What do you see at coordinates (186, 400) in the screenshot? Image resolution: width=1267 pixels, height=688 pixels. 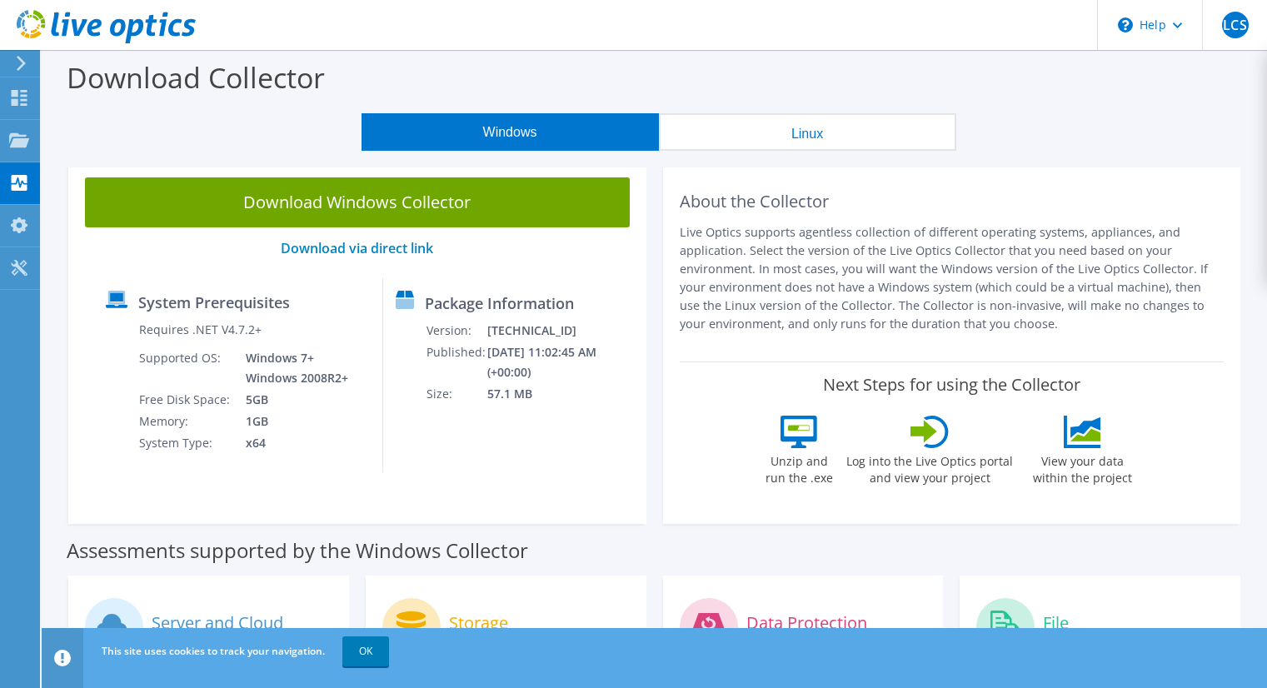 I see `td: Free Disk Space:` at bounding box center [186, 400].